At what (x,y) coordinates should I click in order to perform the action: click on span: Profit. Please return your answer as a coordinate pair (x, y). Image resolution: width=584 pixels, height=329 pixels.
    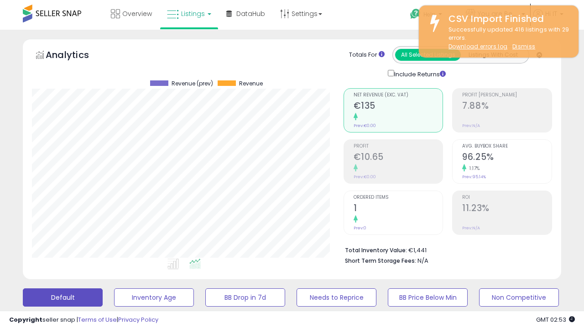
    Looking at the image, I should click on (398, 146).